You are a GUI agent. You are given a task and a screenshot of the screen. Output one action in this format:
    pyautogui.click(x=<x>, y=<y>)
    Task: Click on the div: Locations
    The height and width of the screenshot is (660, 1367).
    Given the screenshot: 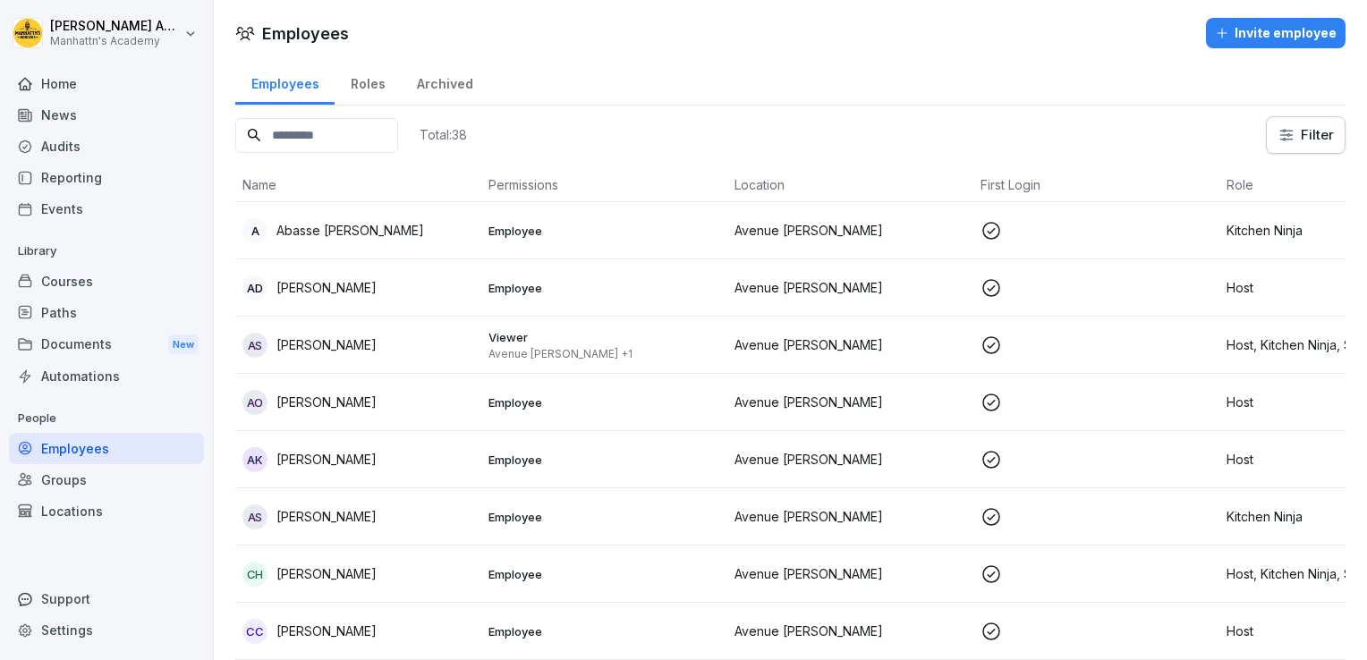 What is the action you would take?
    pyautogui.click(x=106, y=511)
    